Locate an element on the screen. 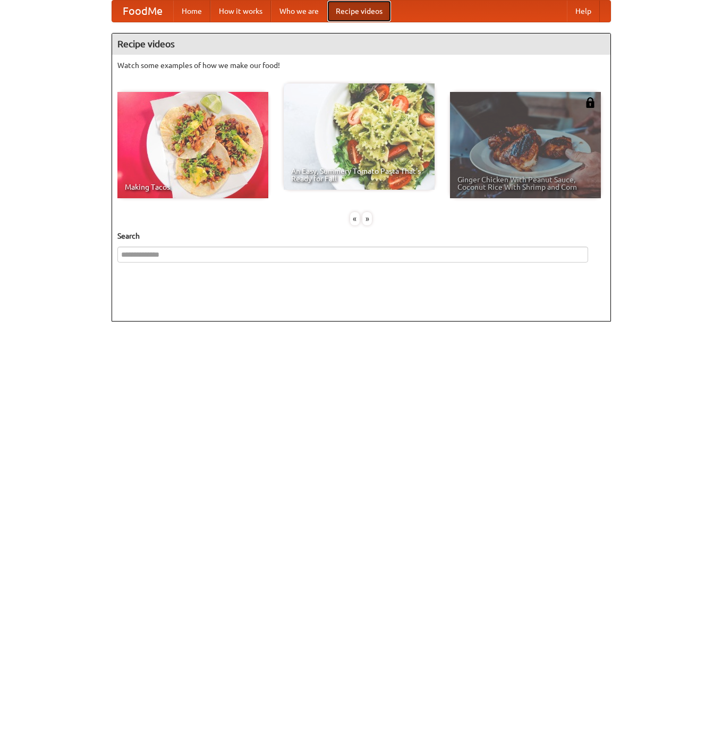  a: Home is located at coordinates (192, 11).